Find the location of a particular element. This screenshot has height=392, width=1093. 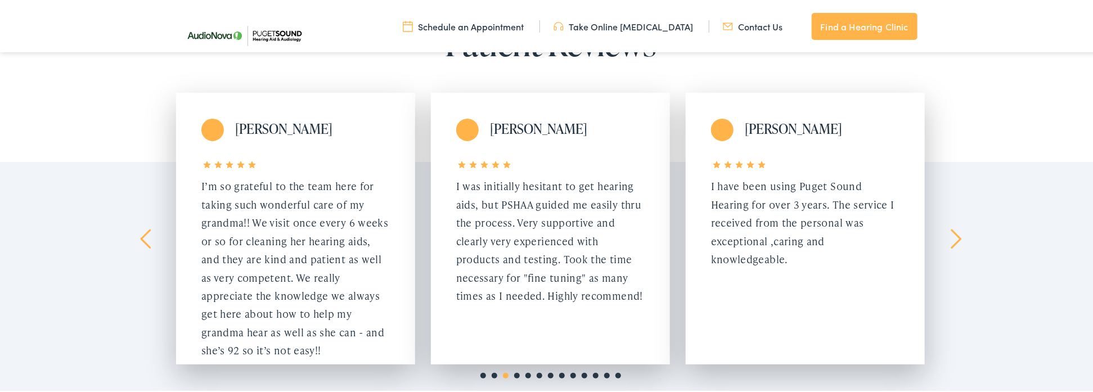

a: 2 is located at coordinates (494, 374).